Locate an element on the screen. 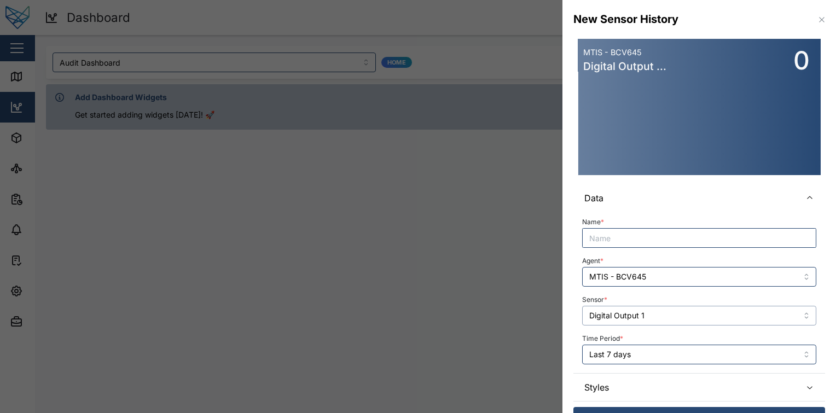 This screenshot has width=836, height=413. input: Choose one is located at coordinates (699, 355).